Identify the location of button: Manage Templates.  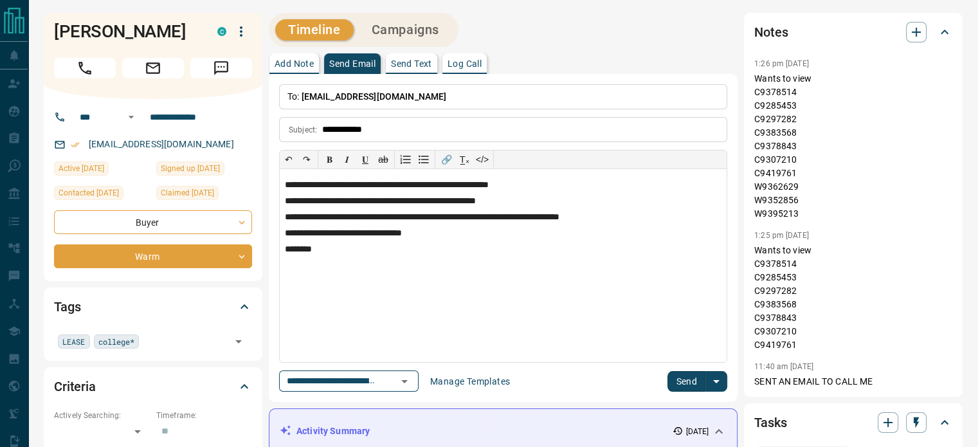
(470, 381).